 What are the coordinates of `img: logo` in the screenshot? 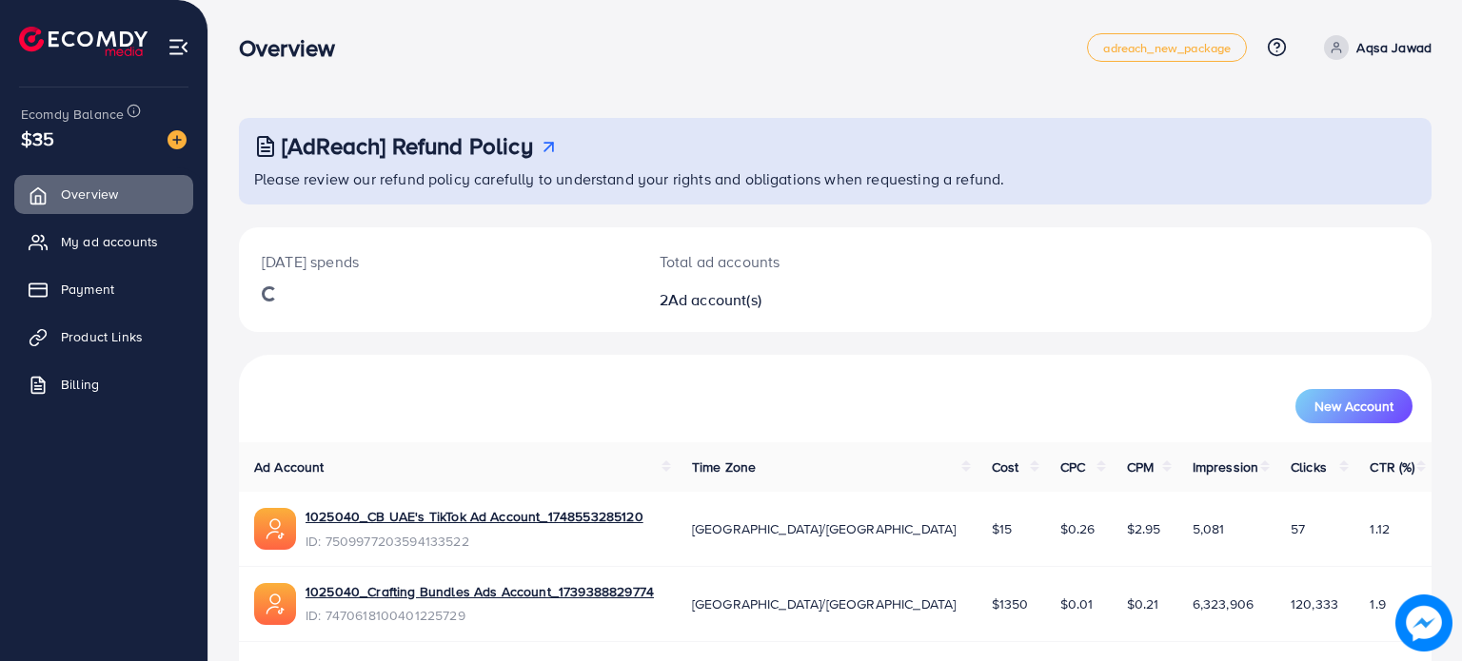 It's located at (83, 41).